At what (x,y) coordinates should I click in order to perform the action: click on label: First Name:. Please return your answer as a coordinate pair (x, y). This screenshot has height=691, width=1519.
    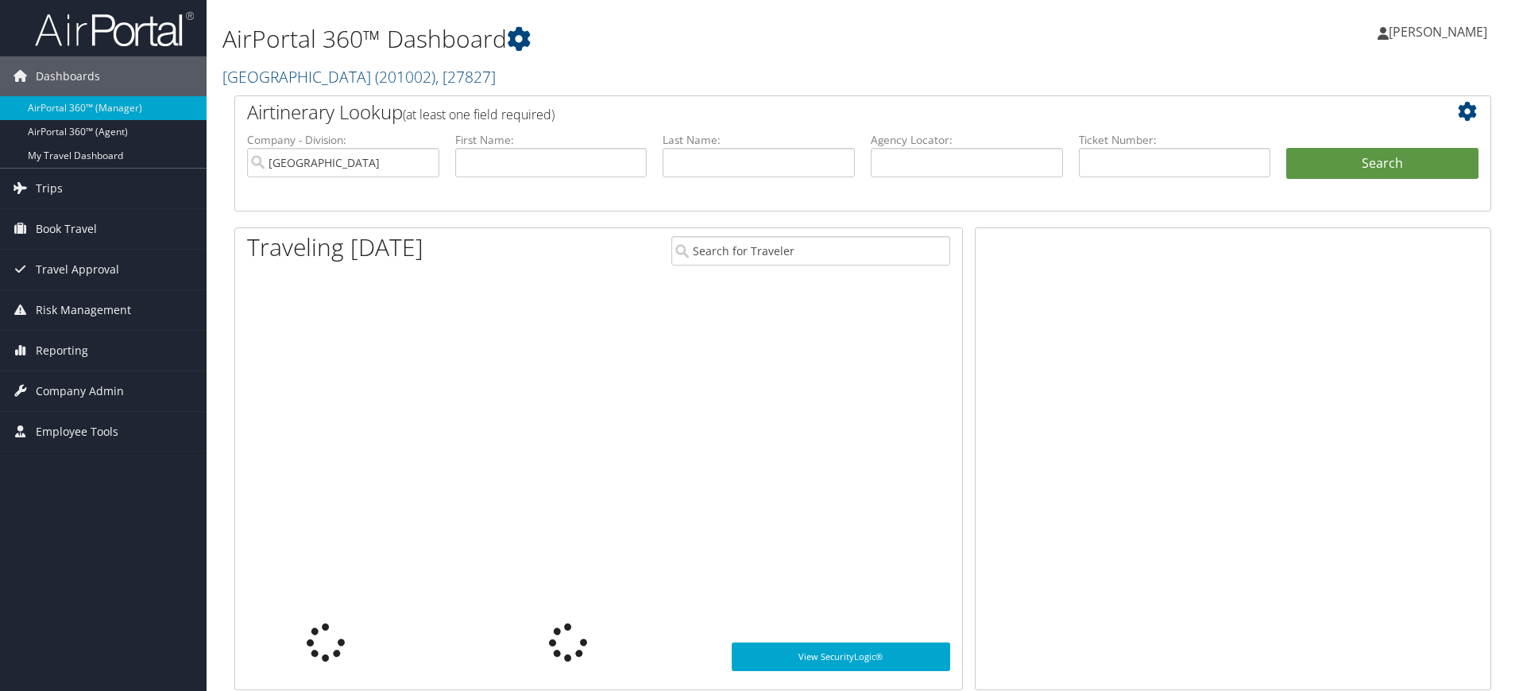
    Looking at the image, I should click on (552, 140).